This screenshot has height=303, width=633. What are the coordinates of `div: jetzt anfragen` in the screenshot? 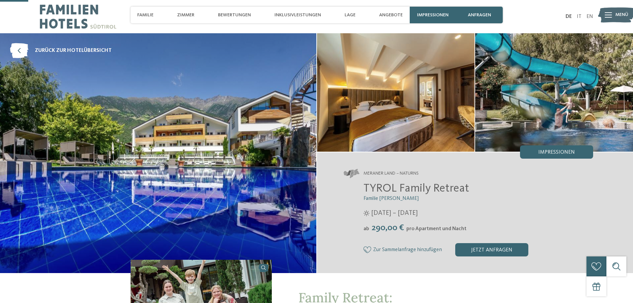 It's located at (492, 250).